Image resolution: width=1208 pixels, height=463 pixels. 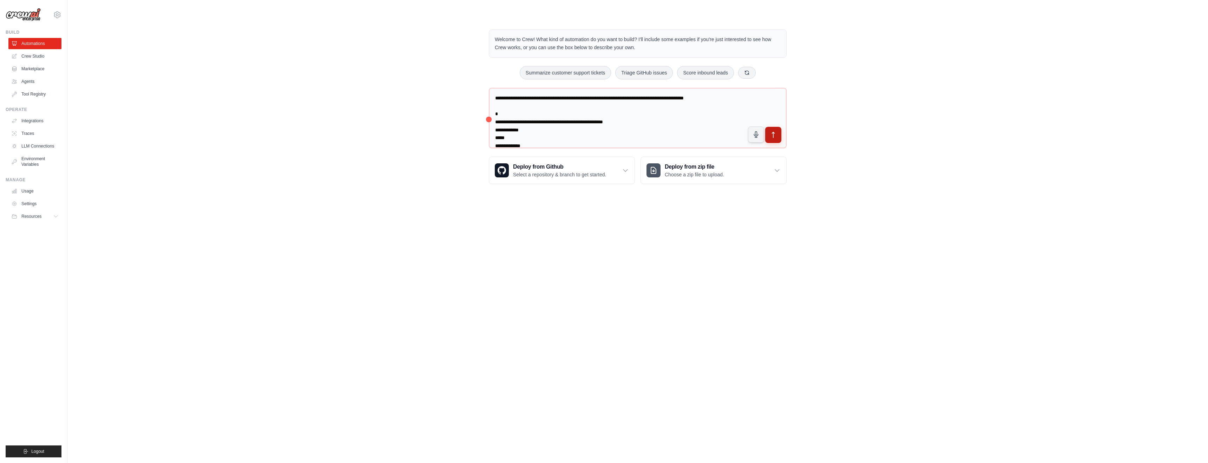 I want to click on span: Resources, so click(x=31, y=216).